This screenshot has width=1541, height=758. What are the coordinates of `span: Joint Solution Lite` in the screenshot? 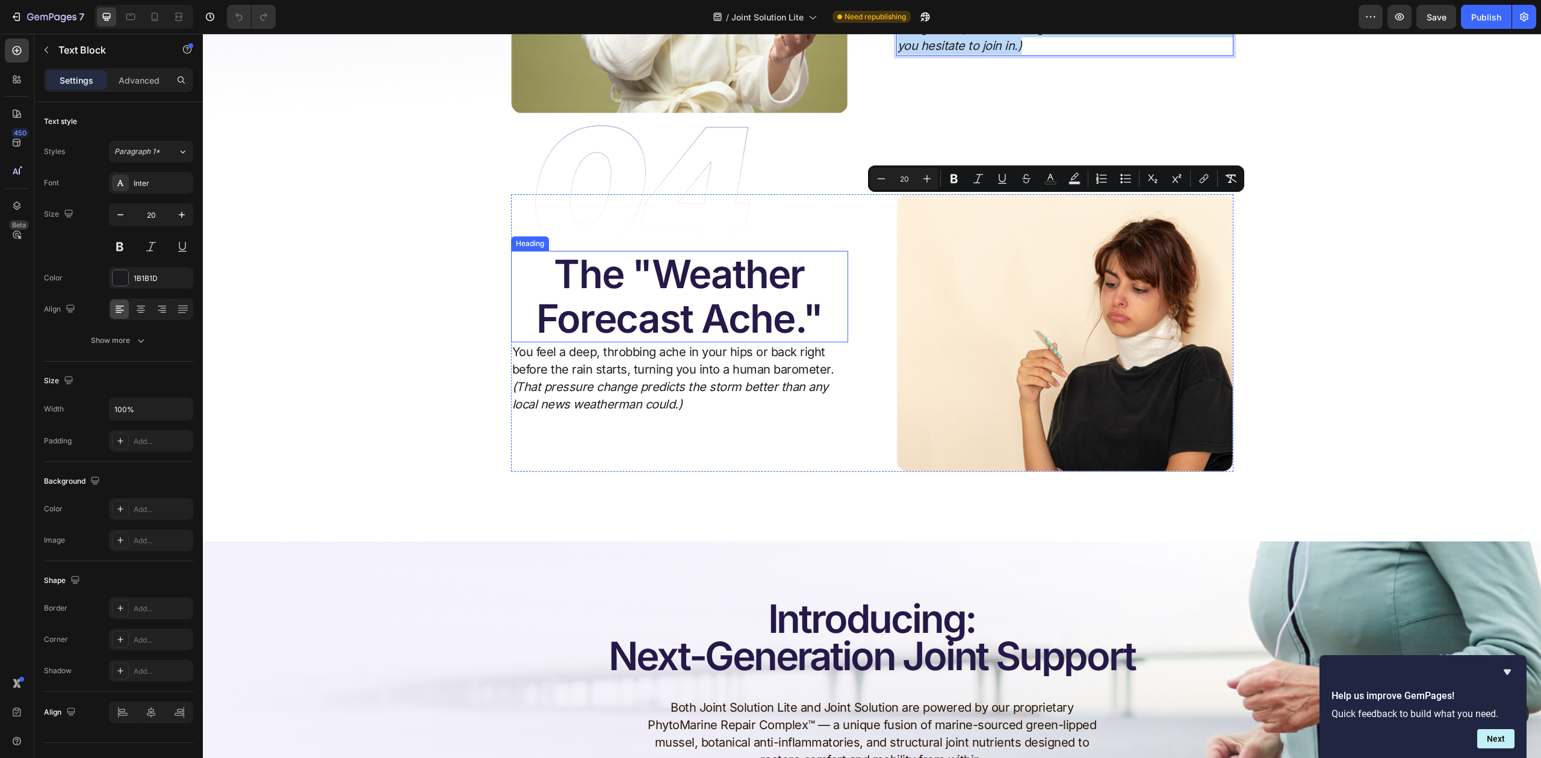 It's located at (767, 17).